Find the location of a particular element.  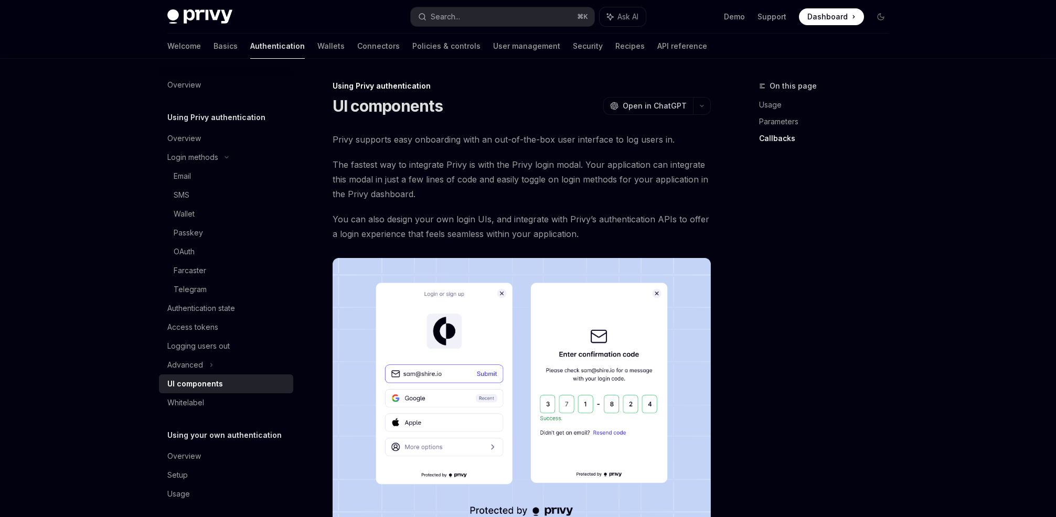

button: Search...⌘K is located at coordinates (503, 17).